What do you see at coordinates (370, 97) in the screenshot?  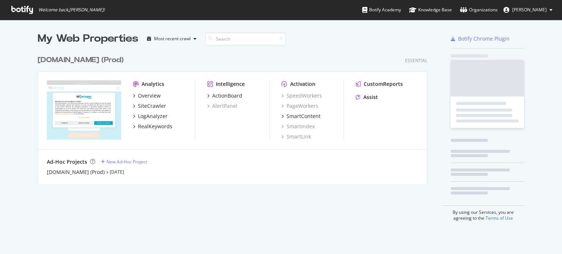 I see `div: Assist` at bounding box center [370, 97].